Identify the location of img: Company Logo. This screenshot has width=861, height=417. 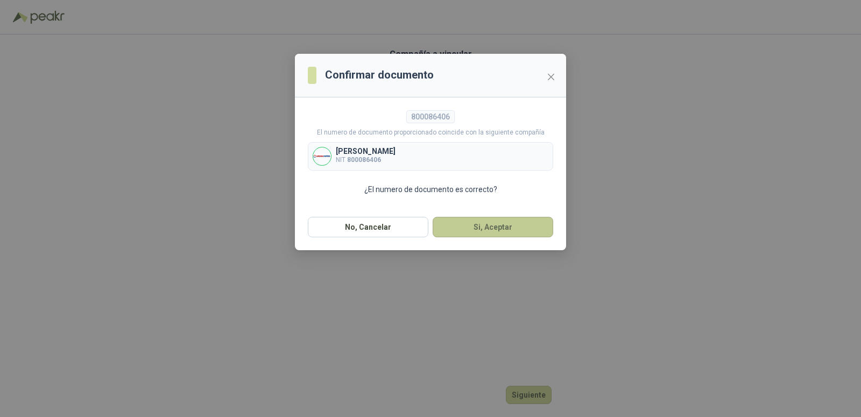
(322, 156).